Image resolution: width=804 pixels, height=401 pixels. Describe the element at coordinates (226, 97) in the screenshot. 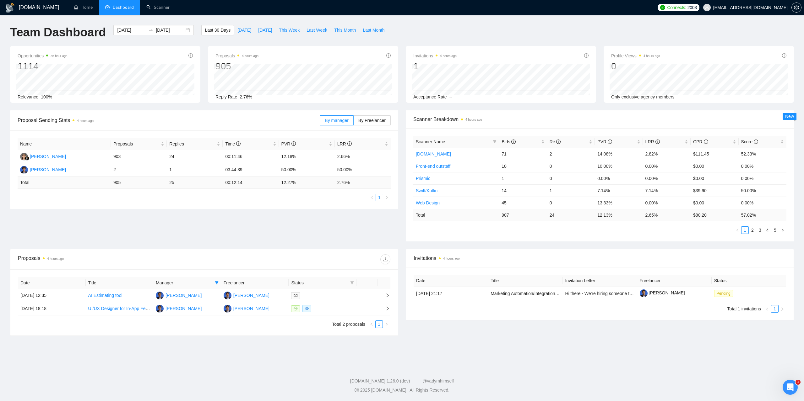

I see `span: Reply Rate` at that location.